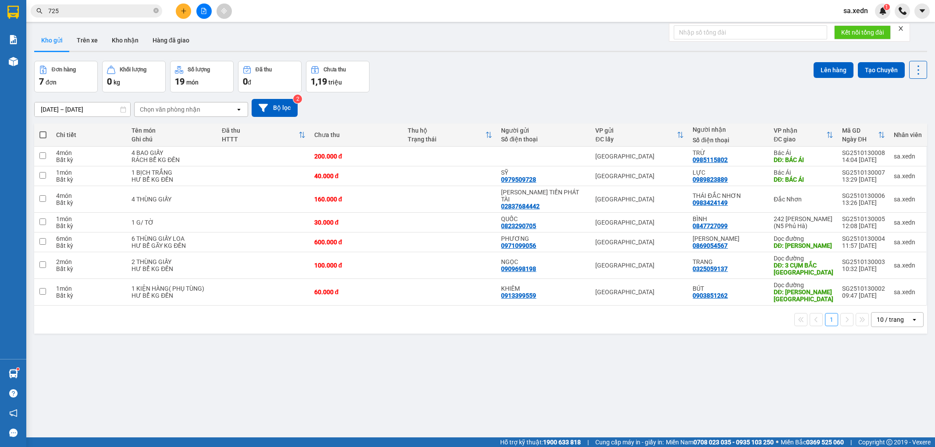 The height and width of the screenshot is (447, 935). Describe the element at coordinates (117, 82) in the screenshot. I see `span: kg` at that location.